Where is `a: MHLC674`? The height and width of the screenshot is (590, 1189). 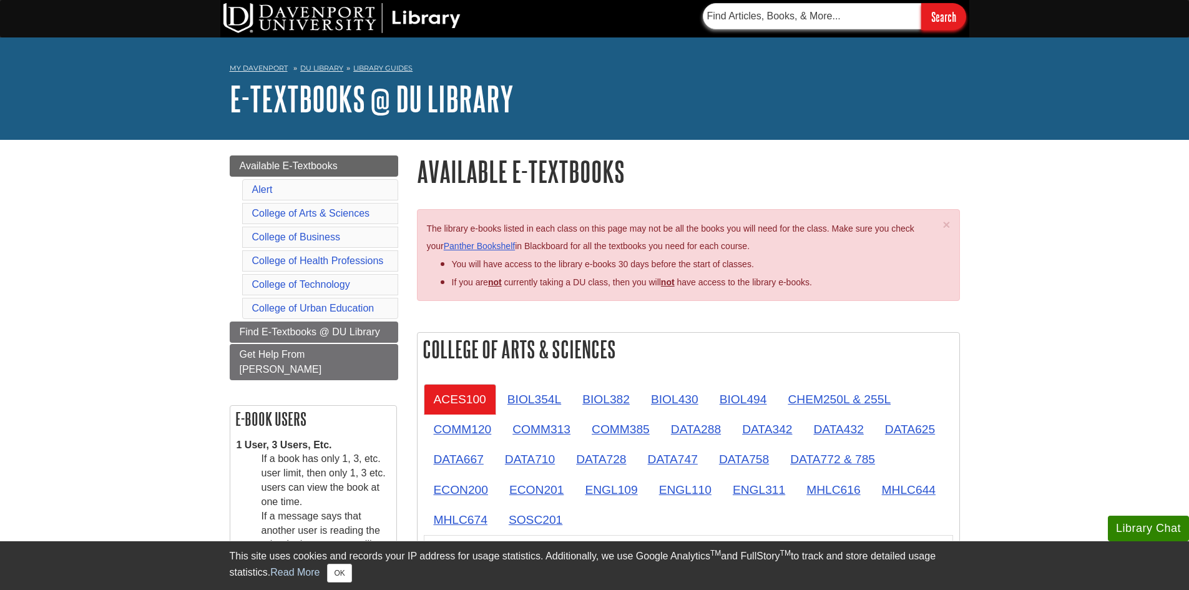 a: MHLC674 is located at coordinates (461, 519).